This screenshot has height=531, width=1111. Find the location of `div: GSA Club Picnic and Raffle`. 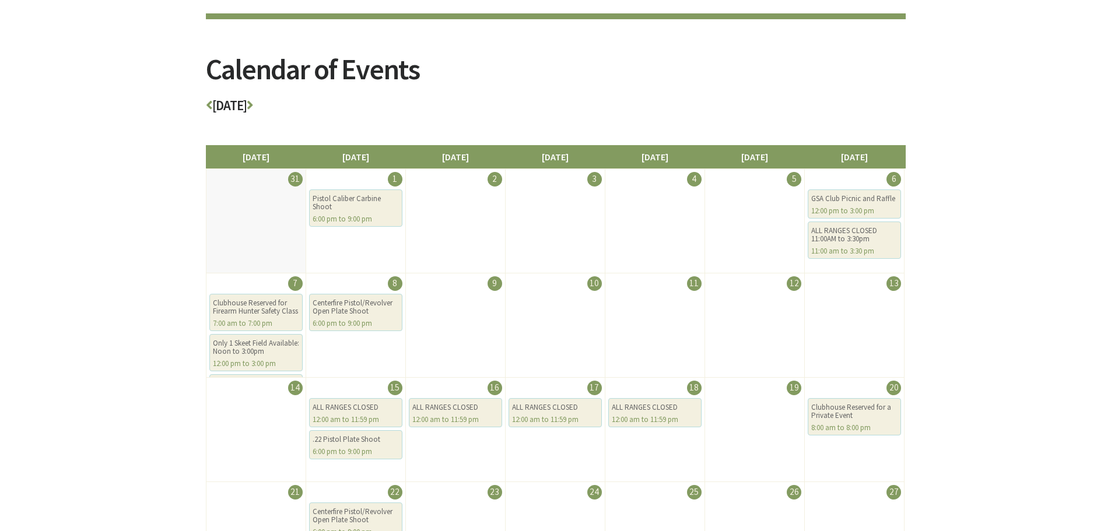

div: GSA Club Picnic and Raffle is located at coordinates (854, 199).